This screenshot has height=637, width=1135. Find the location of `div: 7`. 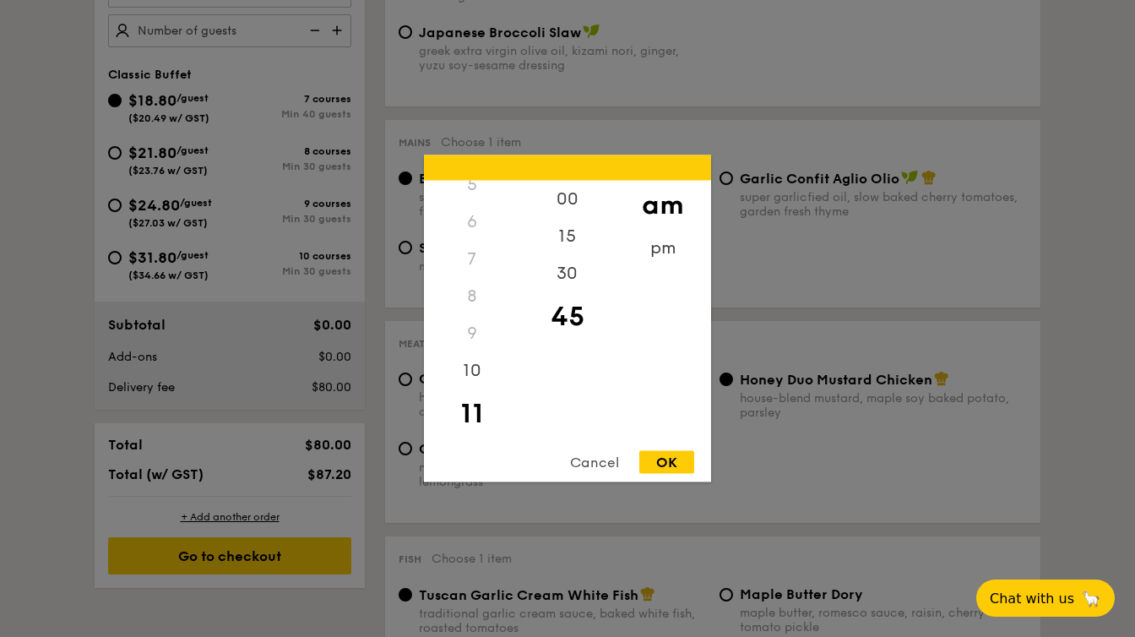

div: 7 is located at coordinates (471, 259).